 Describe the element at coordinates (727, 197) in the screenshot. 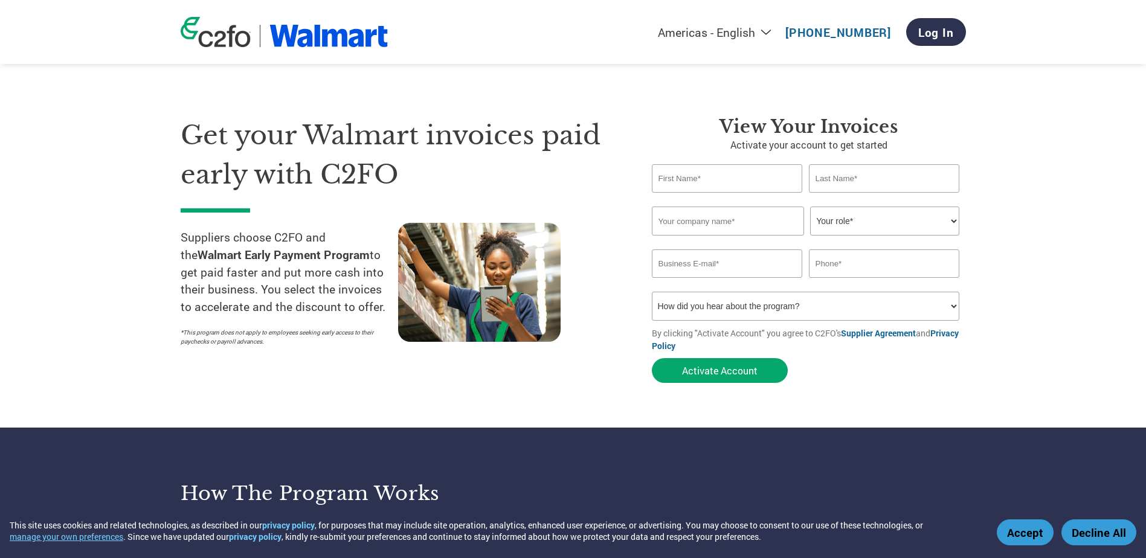

I see `div: Invalid first name or first name is too long` at that location.